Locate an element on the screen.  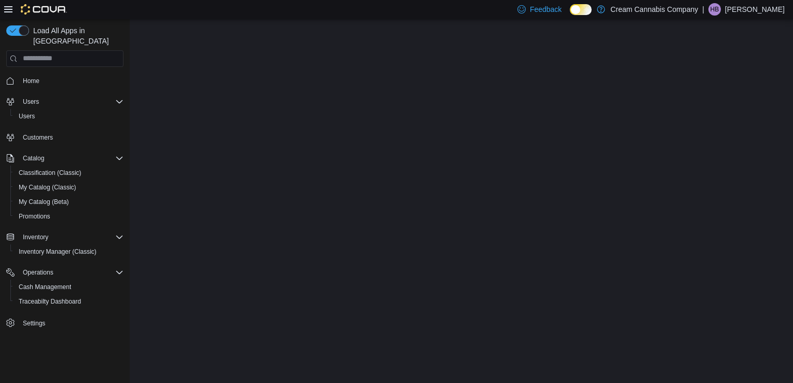
a: Cash Management is located at coordinates (45, 287).